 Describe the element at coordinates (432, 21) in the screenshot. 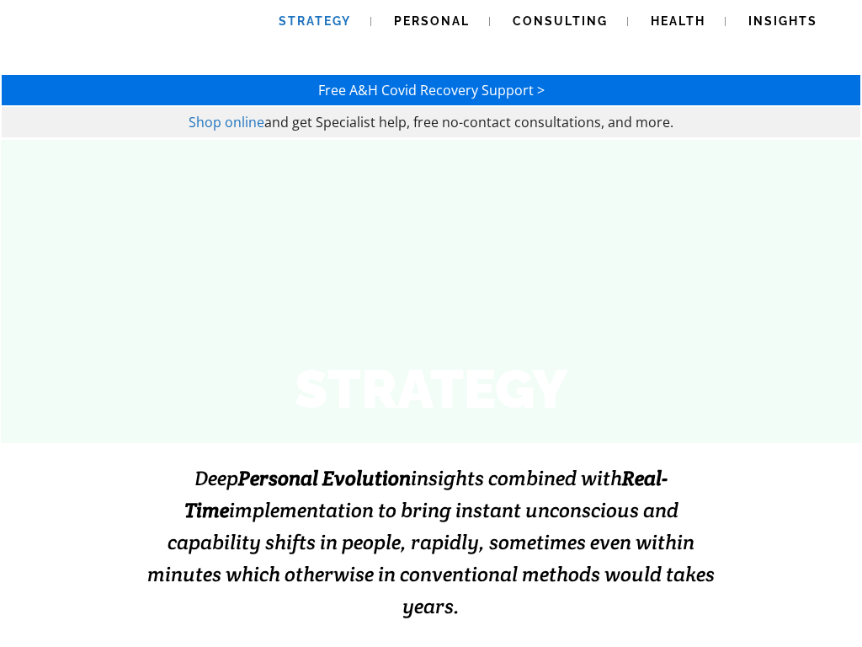

I see `span: Personal` at that location.